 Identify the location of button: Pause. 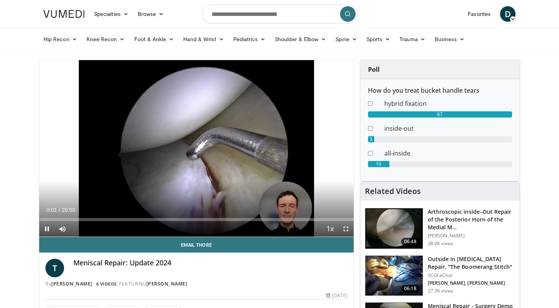
(47, 229).